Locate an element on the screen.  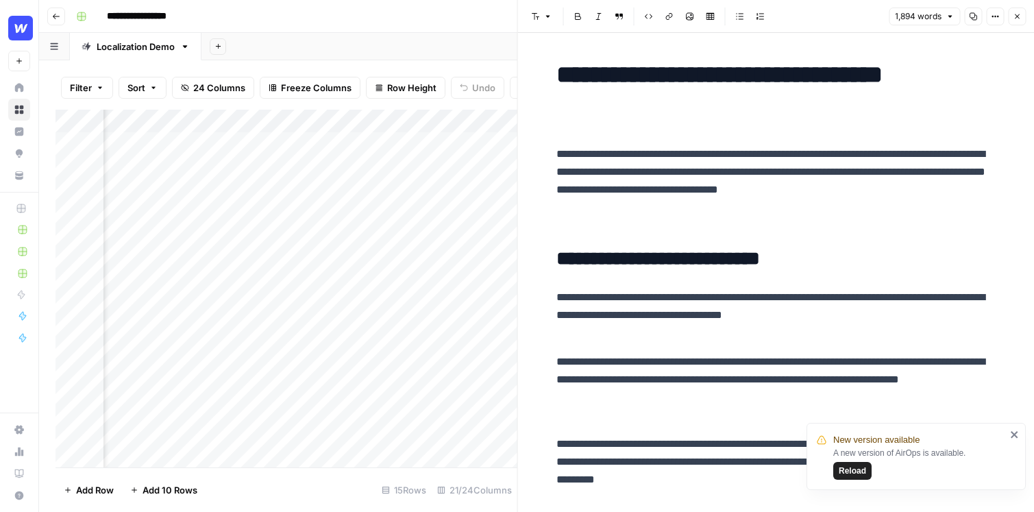
span: 1,894 words is located at coordinates (918, 16).